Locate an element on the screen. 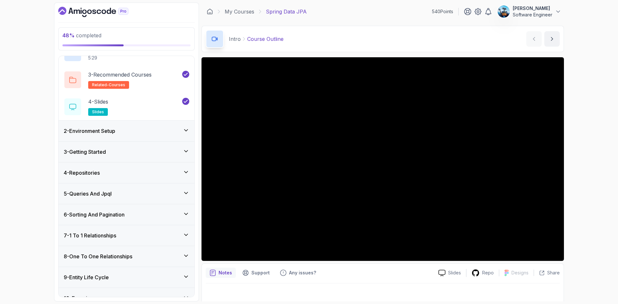  button: 6-Sorting And Pagination is located at coordinates (127, 215).